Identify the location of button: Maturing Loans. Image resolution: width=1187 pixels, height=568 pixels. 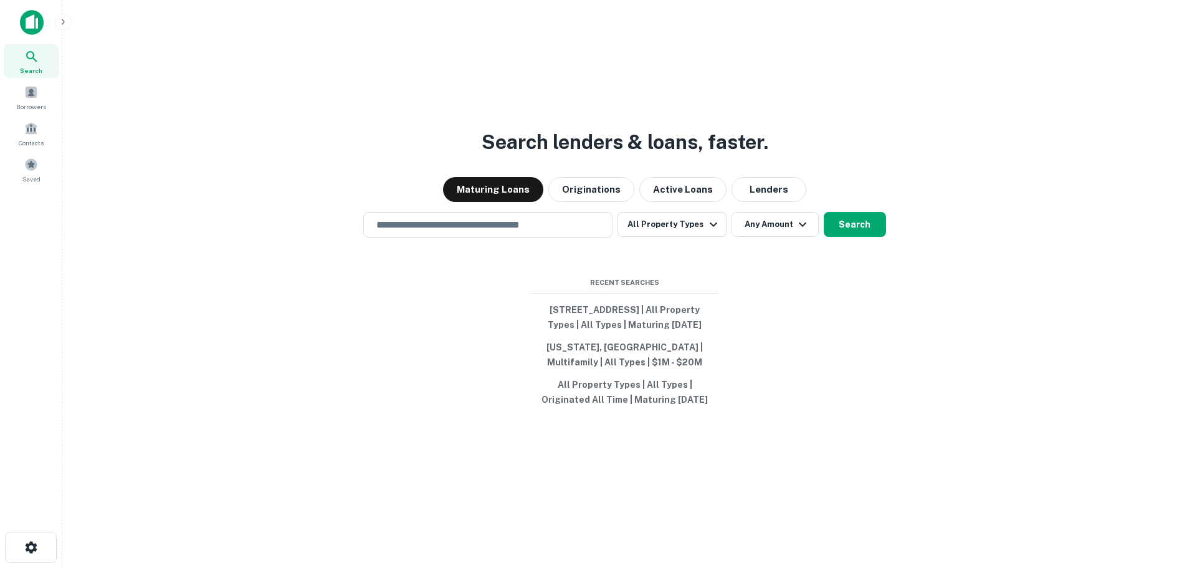
(493, 189).